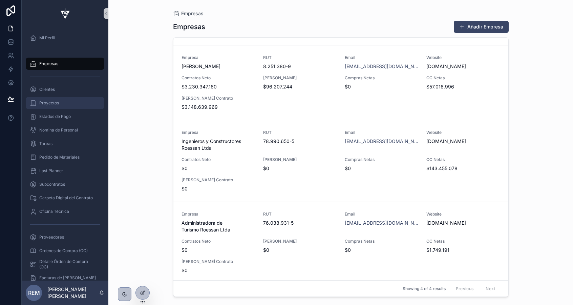 The width and height of the screenshot is (573, 305). I want to click on a: Clientes, so click(65, 89).